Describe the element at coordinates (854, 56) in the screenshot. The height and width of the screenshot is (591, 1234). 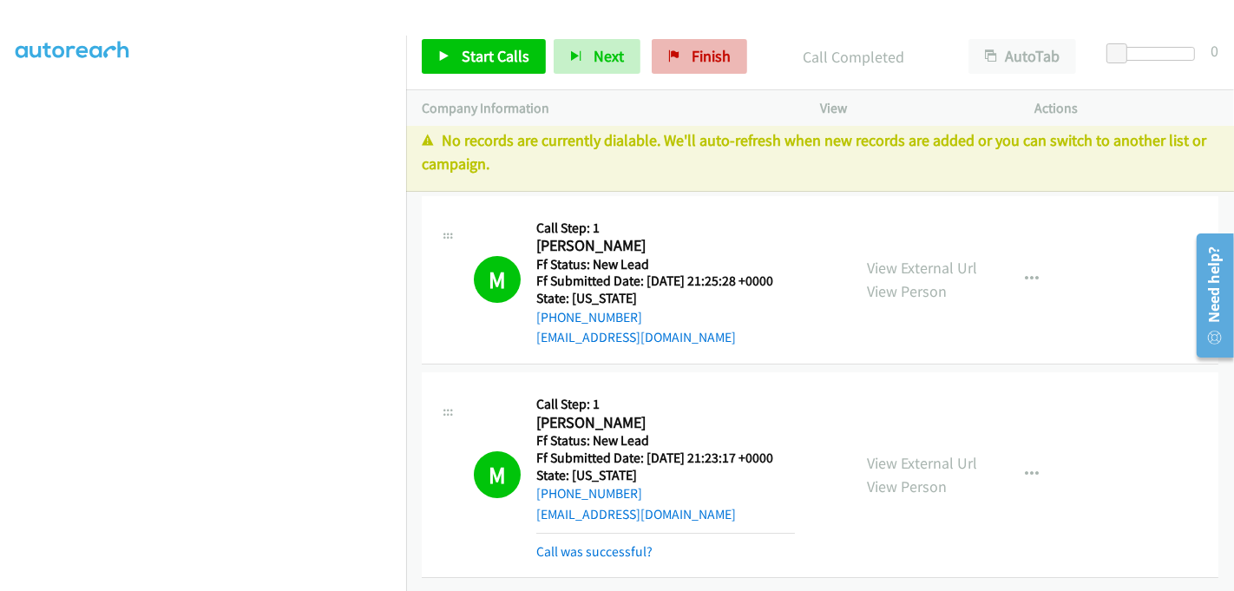
I see `p: Call Completed` at that location.